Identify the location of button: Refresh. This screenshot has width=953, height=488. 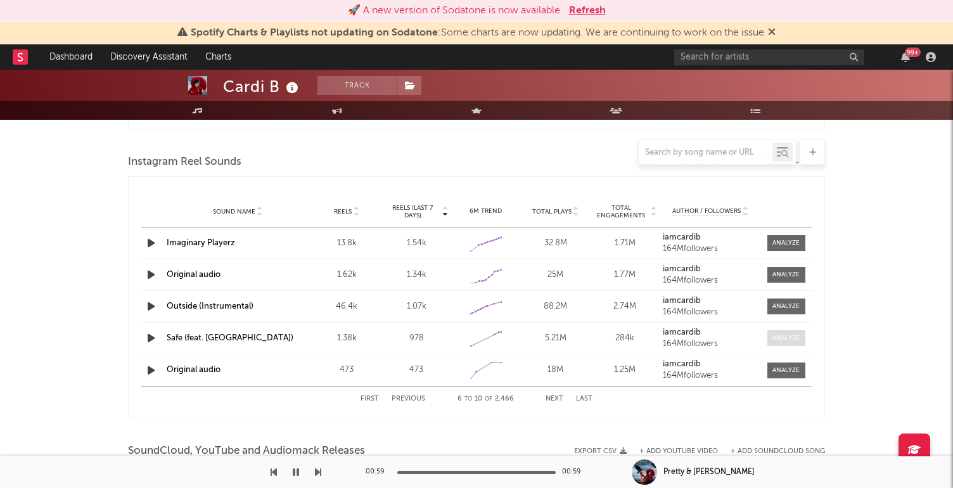
(588, 11).